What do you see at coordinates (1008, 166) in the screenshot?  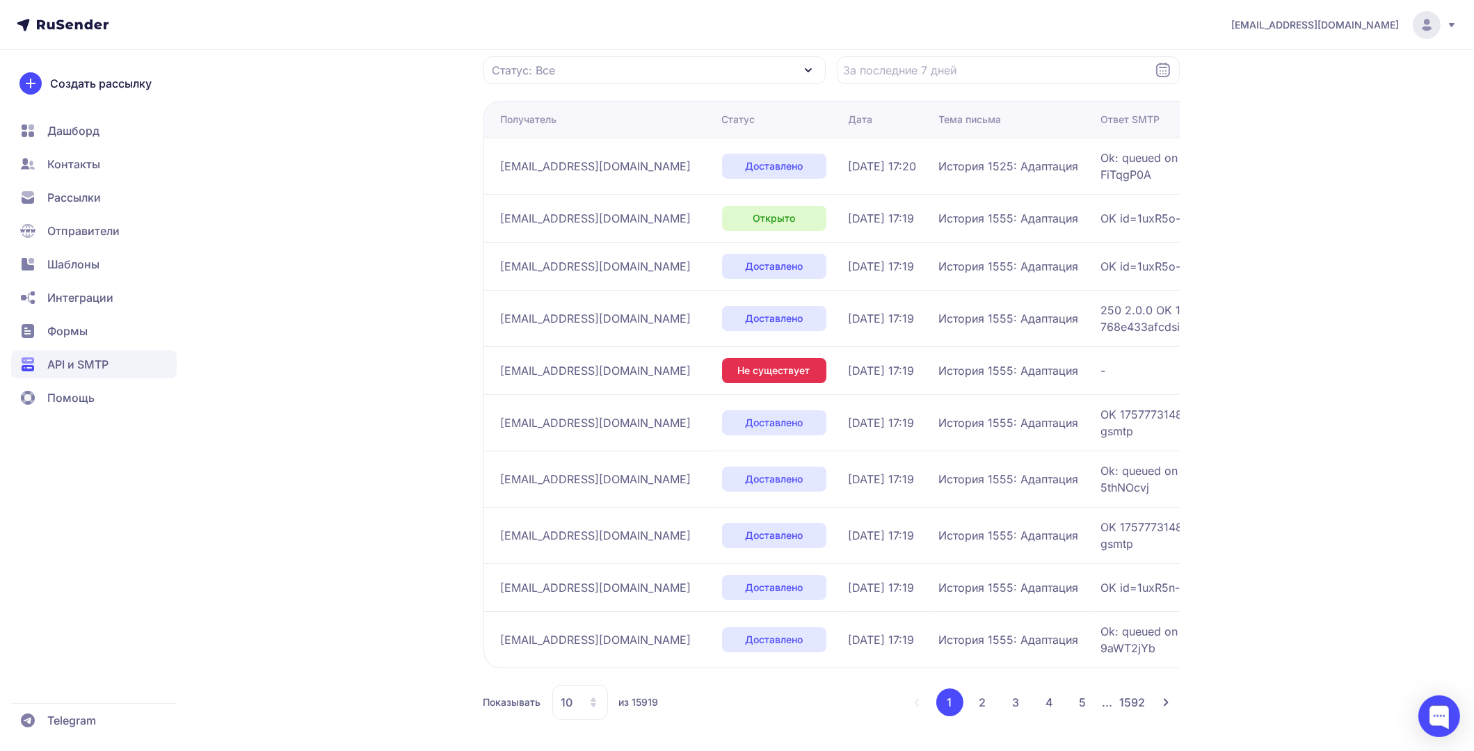 I see `span: История 1525: Адаптация` at bounding box center [1008, 166].